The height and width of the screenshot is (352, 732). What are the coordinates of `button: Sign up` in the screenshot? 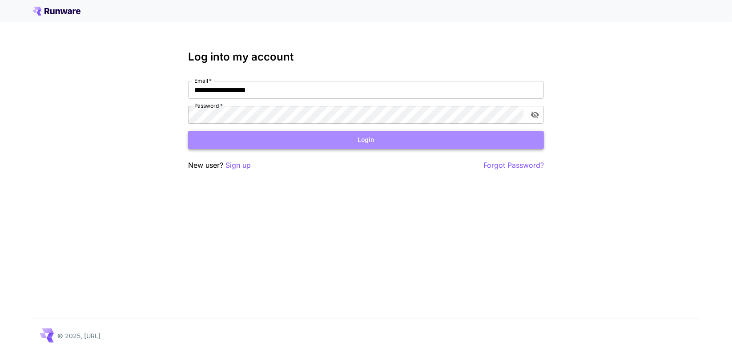 It's located at (238, 165).